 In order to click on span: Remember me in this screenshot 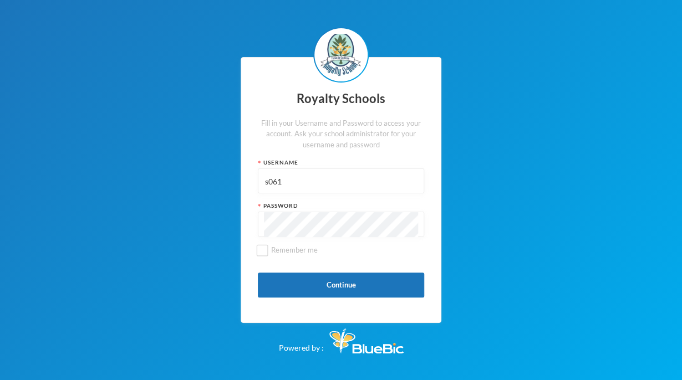, I will do `click(294, 250)`.